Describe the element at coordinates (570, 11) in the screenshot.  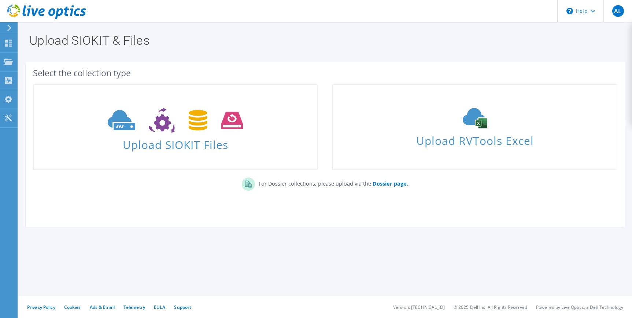
I see `svg: \n` at that location.